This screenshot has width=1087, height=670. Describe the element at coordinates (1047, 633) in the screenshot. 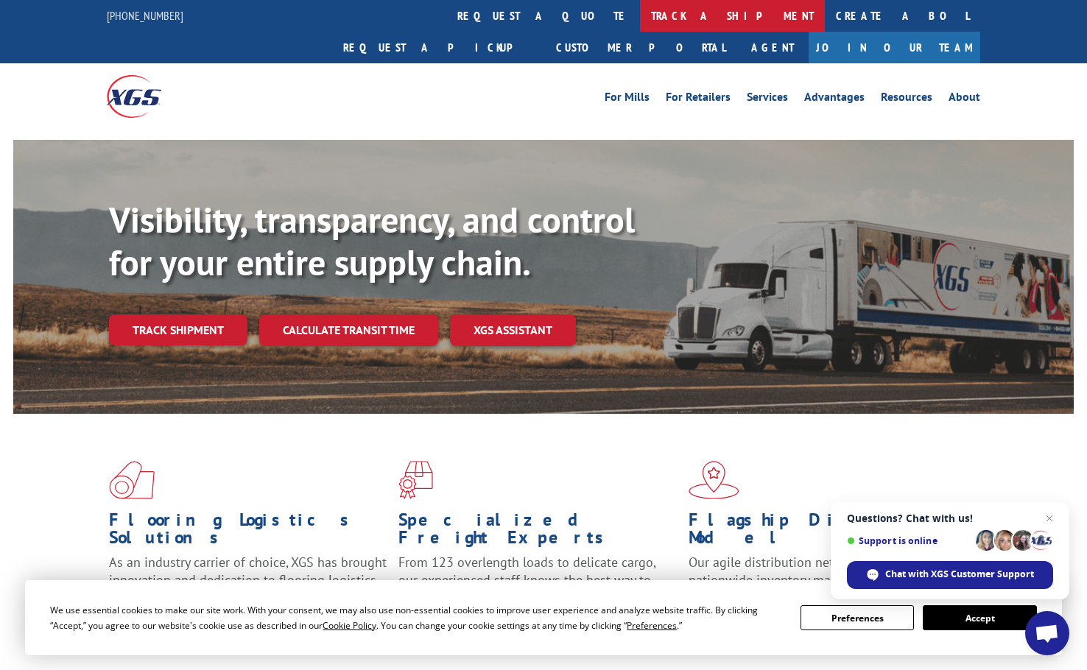

I see `div: Open chat` at that location.